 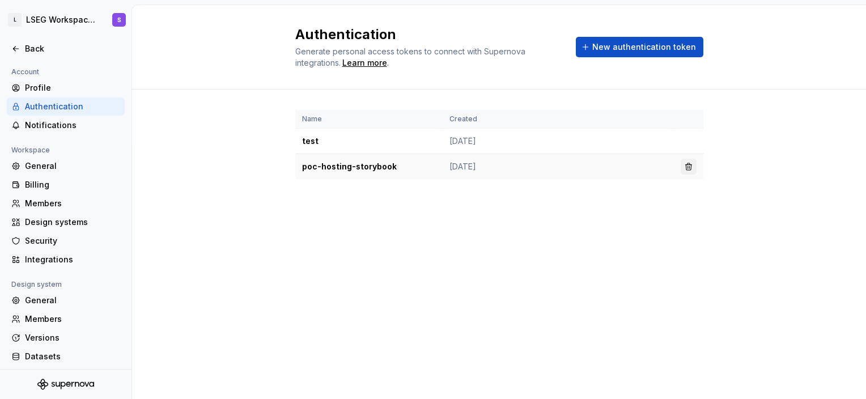 What do you see at coordinates (558, 119) in the screenshot?
I see `th: Created` at bounding box center [558, 119].